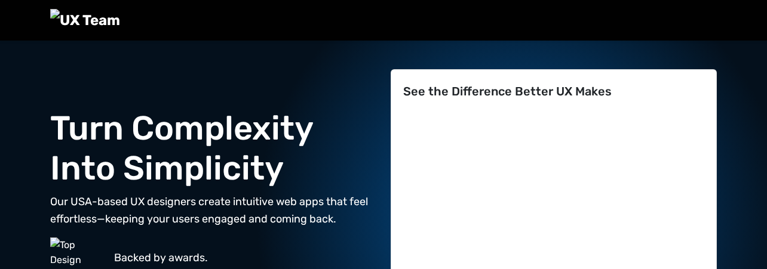 The height and width of the screenshot is (269, 767). I want to click on img: UX Team, so click(85, 20).